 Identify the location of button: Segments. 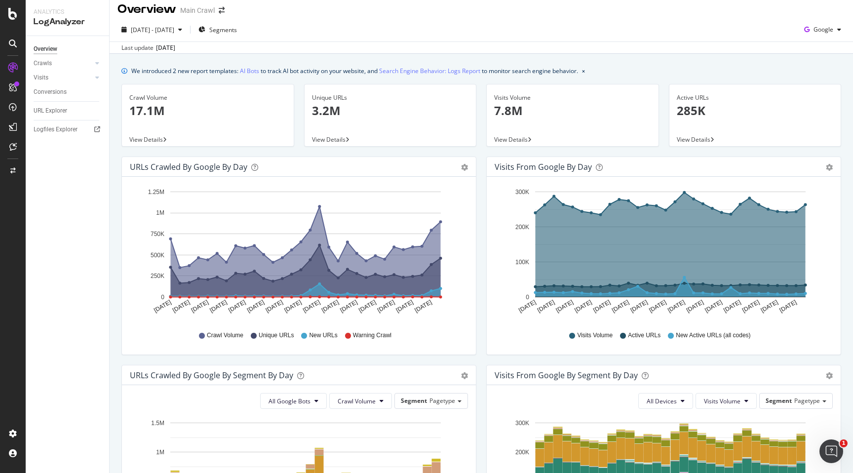
(218, 30).